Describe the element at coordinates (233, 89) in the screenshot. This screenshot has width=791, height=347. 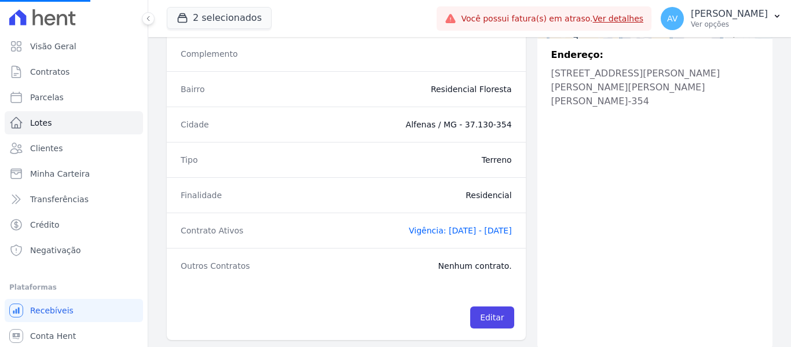
I see `dt: Bairro` at that location.